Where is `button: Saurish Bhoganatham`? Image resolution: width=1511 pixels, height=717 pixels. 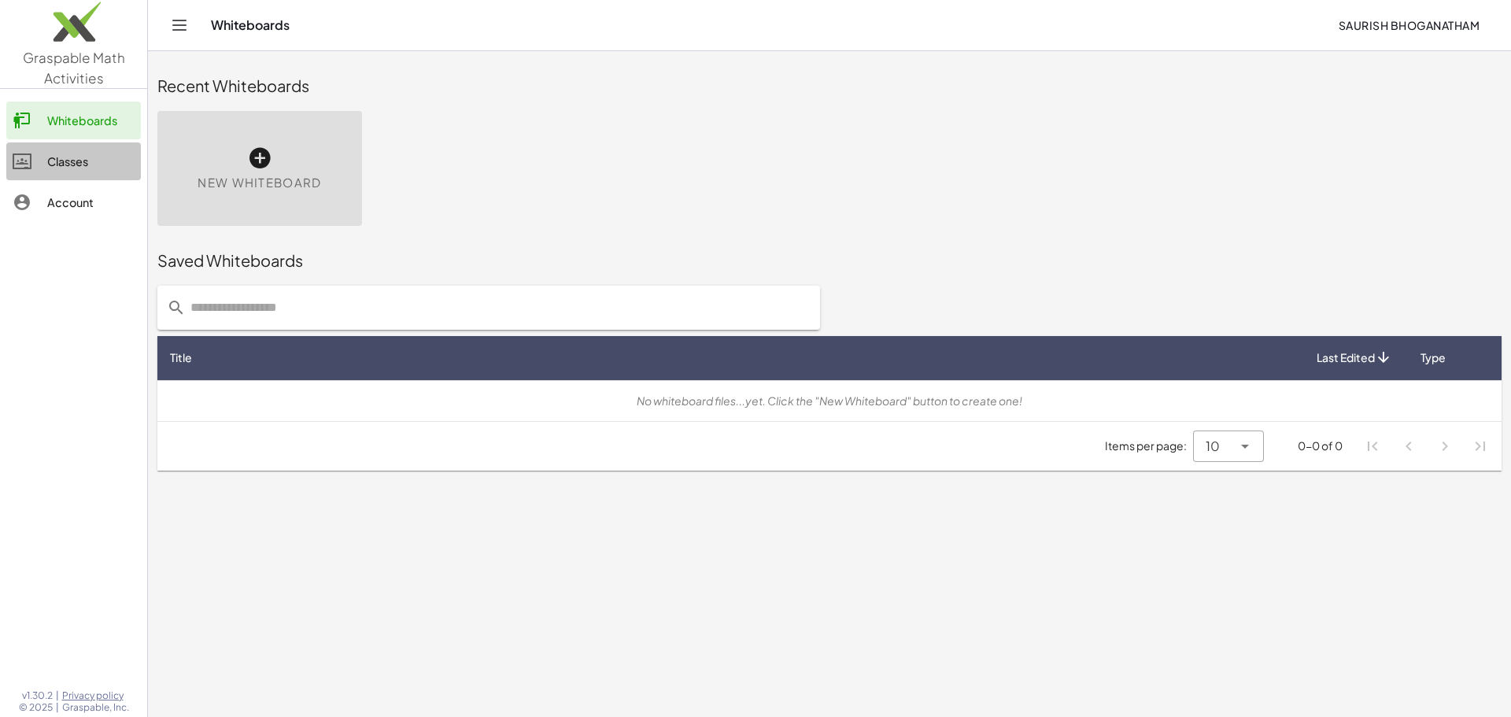
button: Saurish Bhoganatham is located at coordinates (1409, 25).